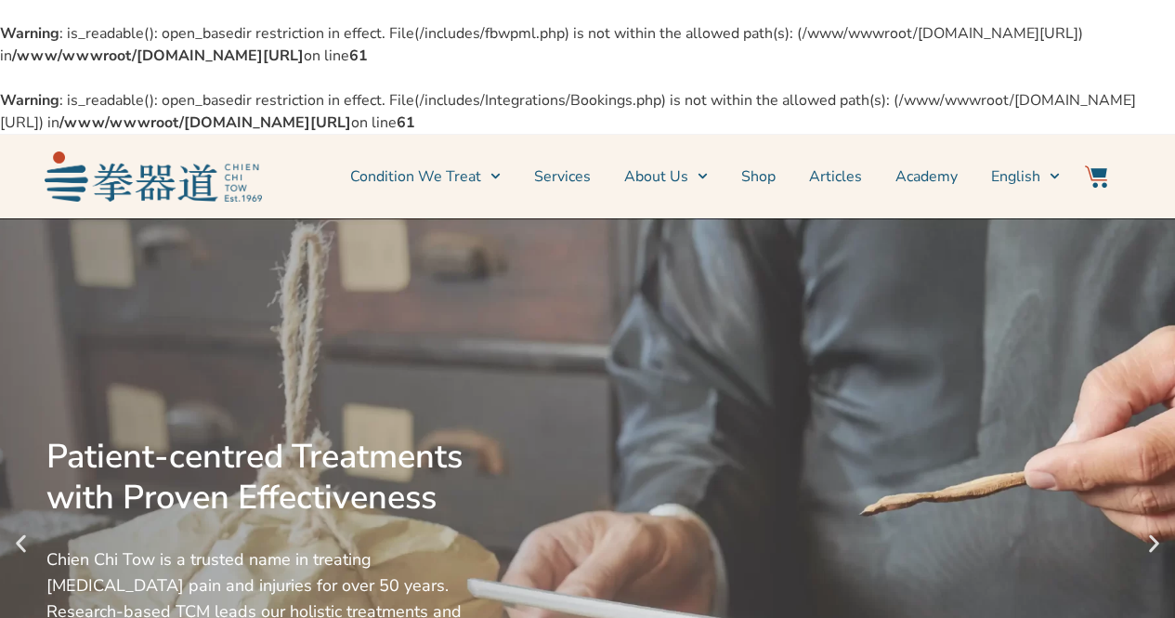 This screenshot has width=1175, height=618. I want to click on img: Website Icon-03, so click(1096, 177).